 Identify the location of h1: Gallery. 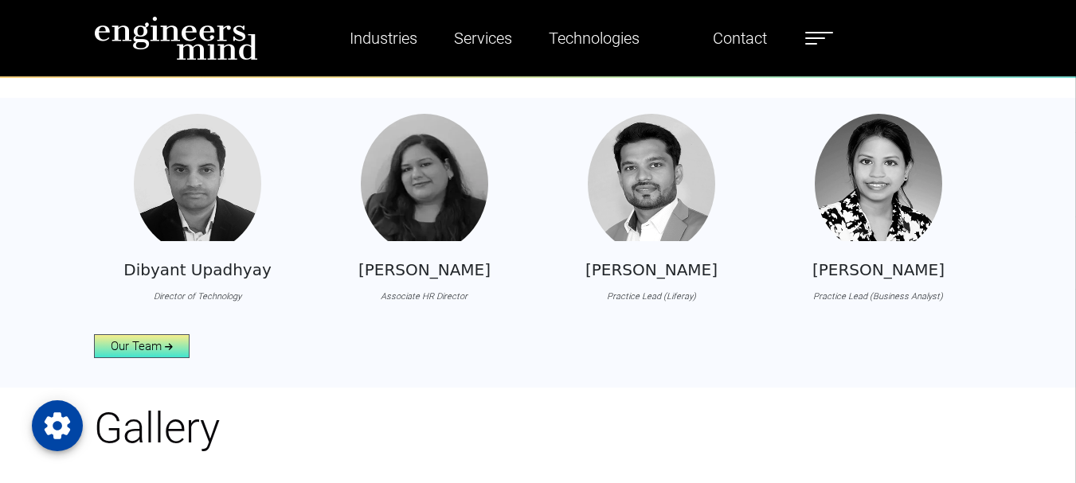
(538, 429).